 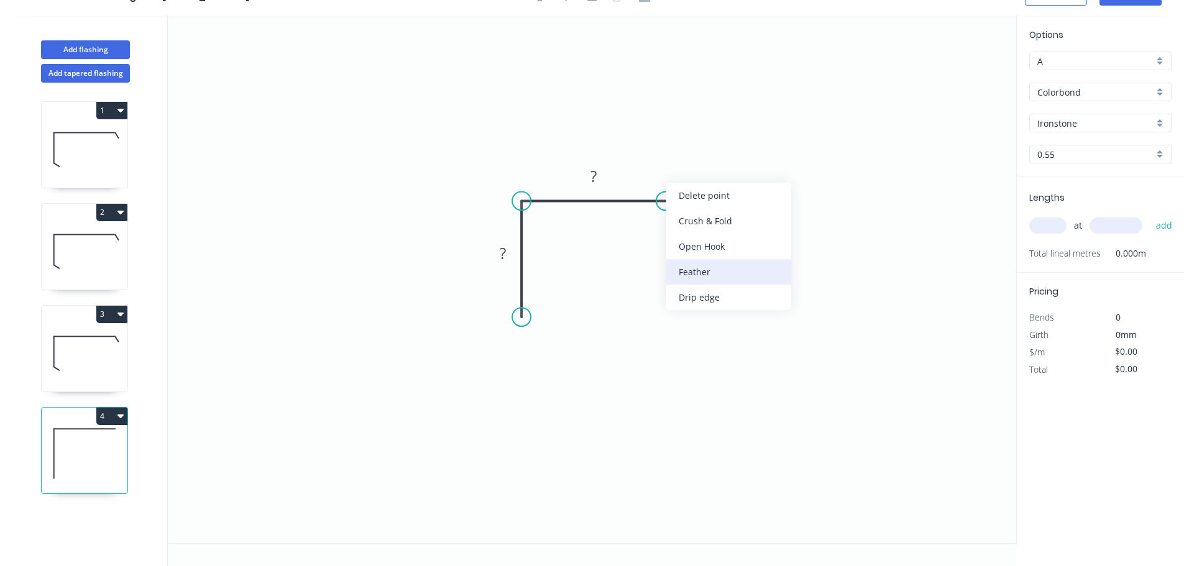 What do you see at coordinates (592, 279) in the screenshot?
I see `svg: 0` at bounding box center [592, 279].